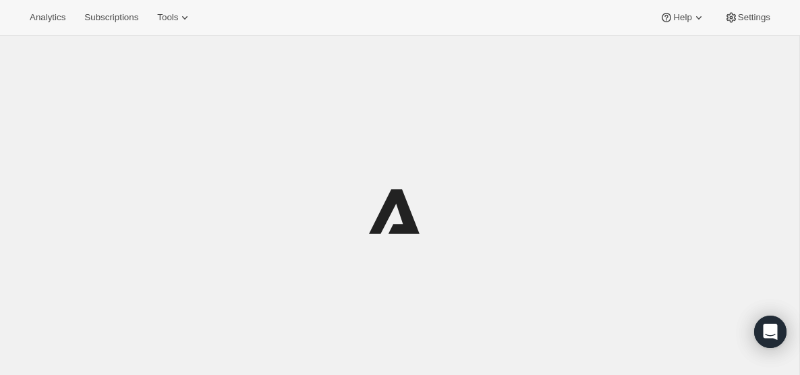 The width and height of the screenshot is (800, 375). I want to click on button: Help, so click(682, 18).